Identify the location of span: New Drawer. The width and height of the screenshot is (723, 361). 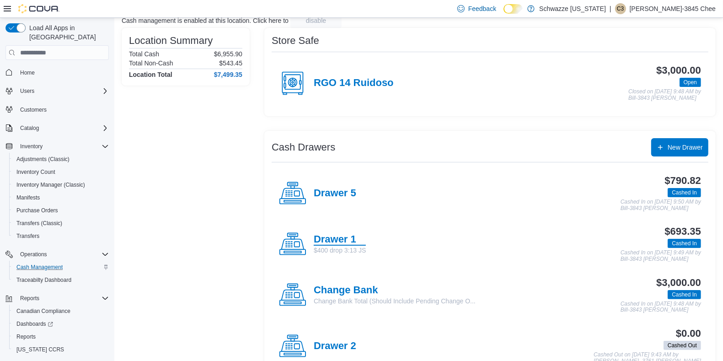
(685, 147).